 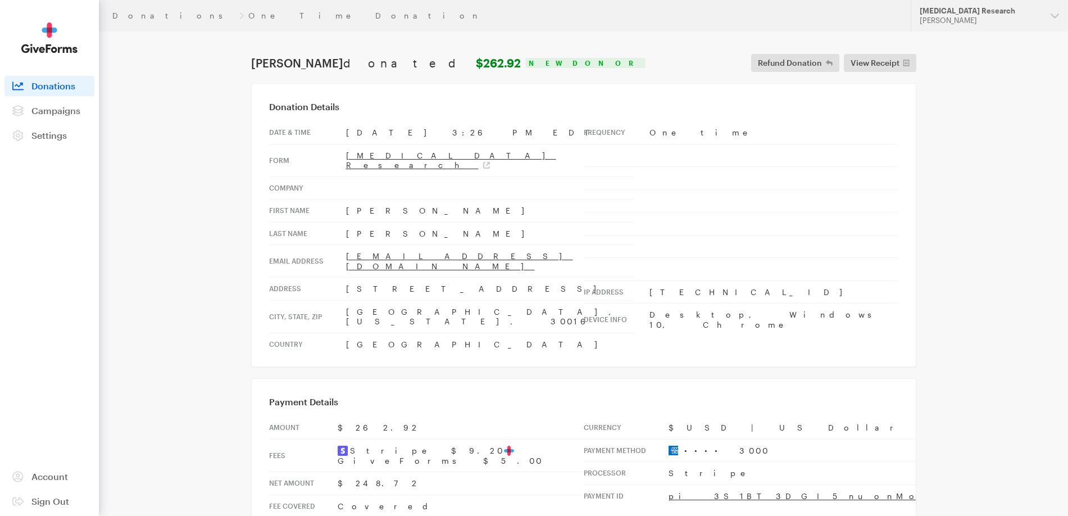 What do you see at coordinates (307, 188) in the screenshot?
I see `th: Company` at bounding box center [307, 188].